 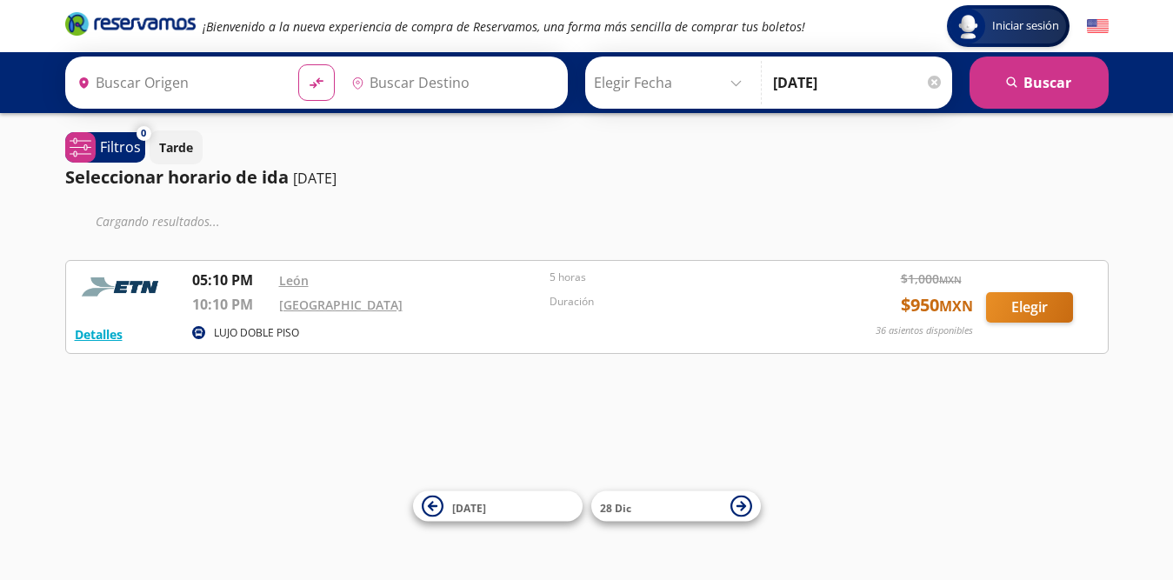 What do you see at coordinates (858, 83) in the screenshot?
I see `input: Opcional` at bounding box center [858, 83].